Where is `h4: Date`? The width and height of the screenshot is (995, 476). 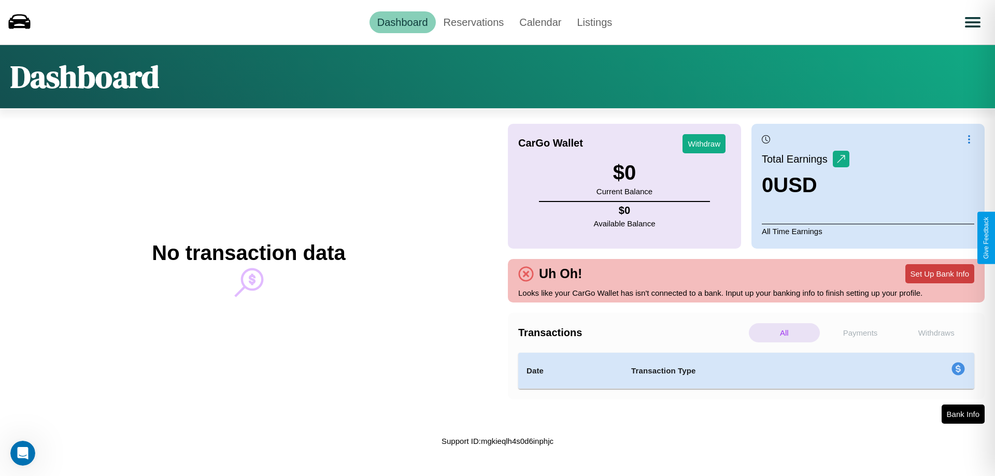 h4: Date is located at coordinates (571, 371).